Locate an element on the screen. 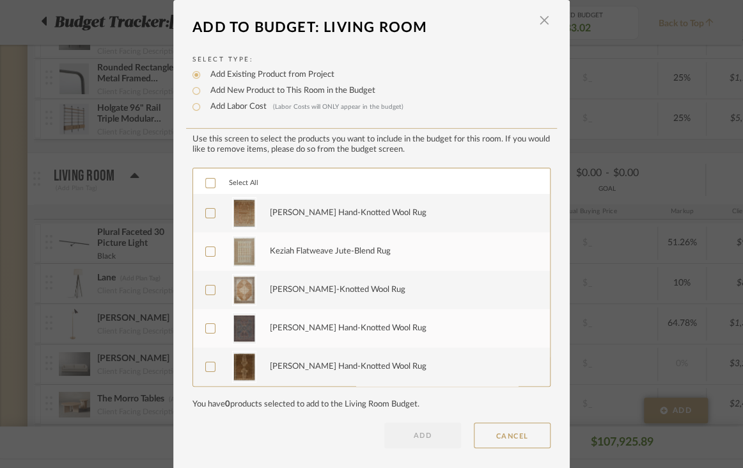  span: Select All is located at coordinates (244, 182).